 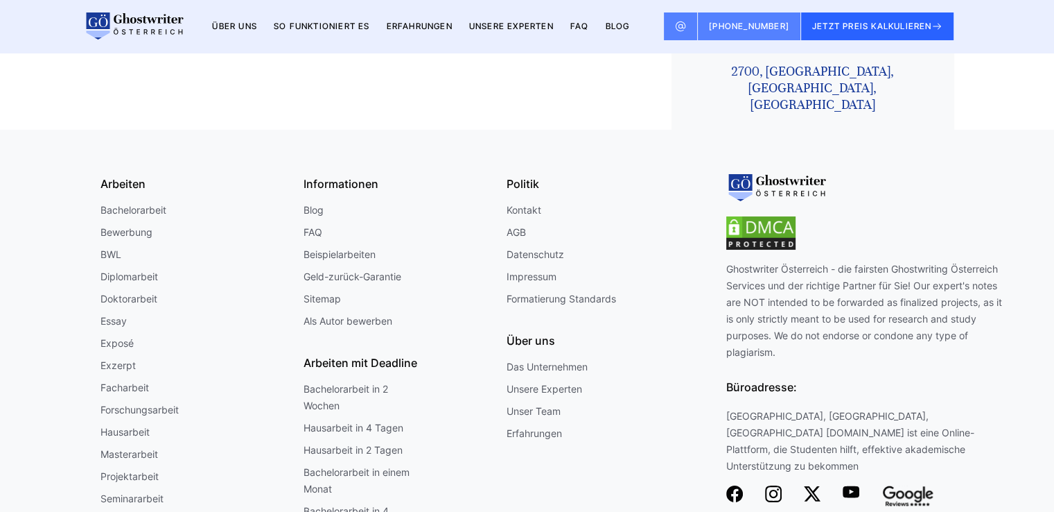 I want to click on a: Bachelorarbeit, so click(x=133, y=210).